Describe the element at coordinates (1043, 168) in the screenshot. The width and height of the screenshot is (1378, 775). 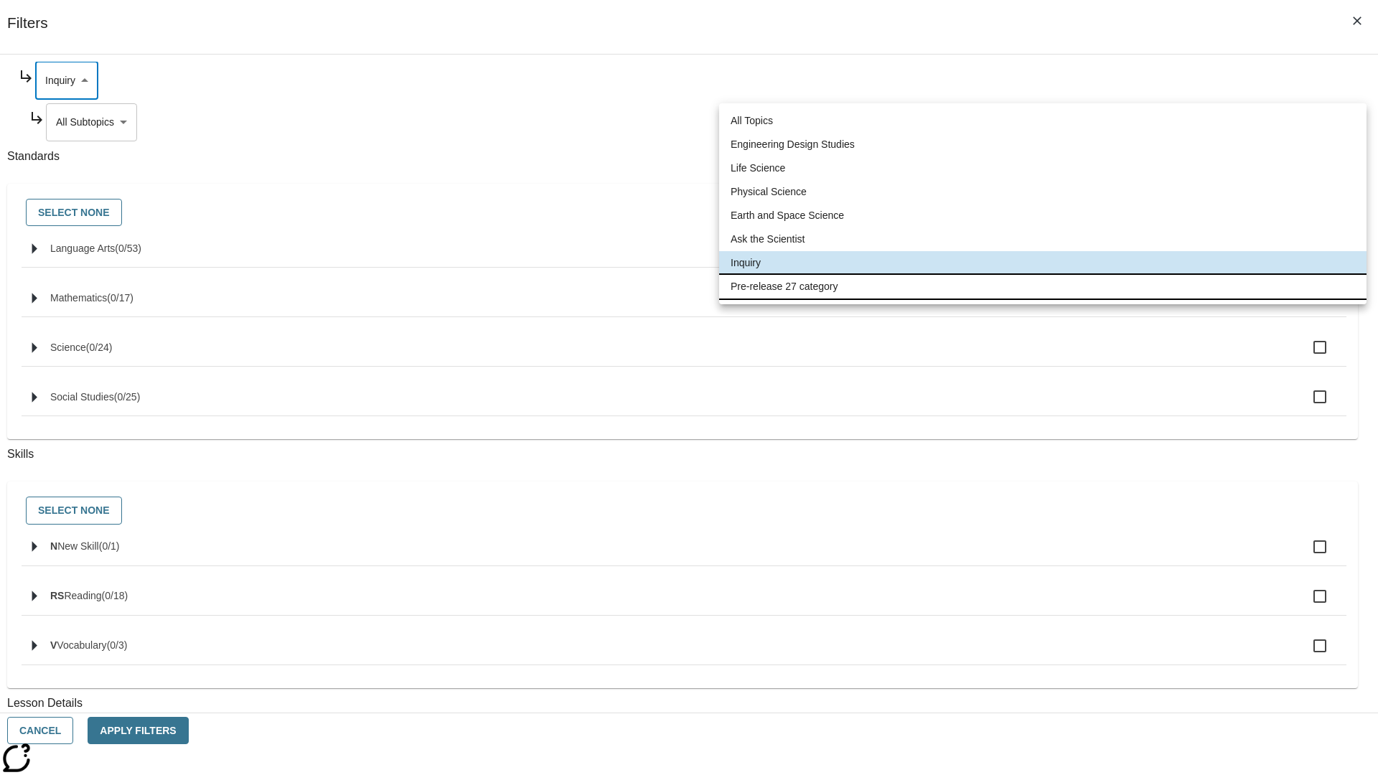
I see `li: Life Science` at that location.